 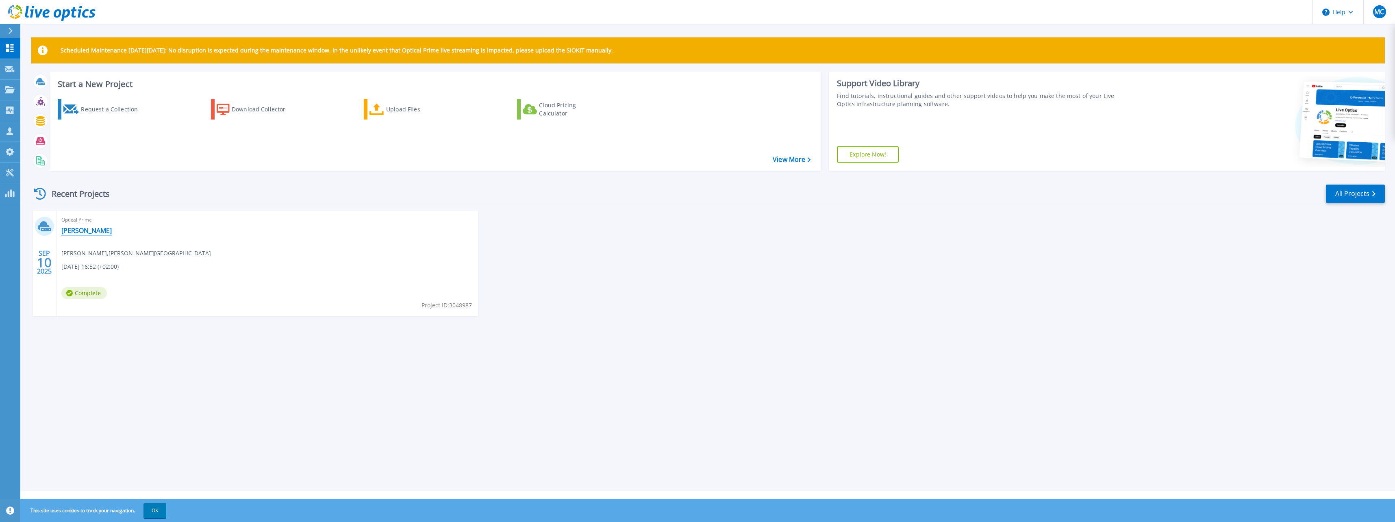 What do you see at coordinates (1355, 194) in the screenshot?
I see `a: All Projects` at bounding box center [1355, 194].